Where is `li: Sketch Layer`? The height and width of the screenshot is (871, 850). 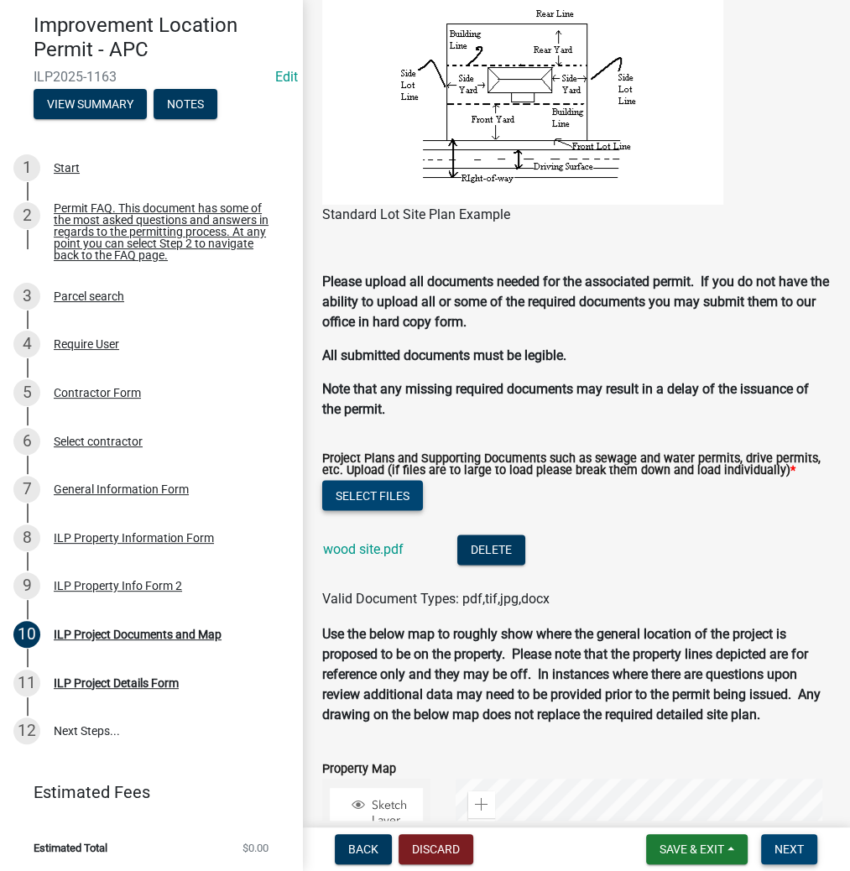
li: Sketch Layer is located at coordinates (376, 813).